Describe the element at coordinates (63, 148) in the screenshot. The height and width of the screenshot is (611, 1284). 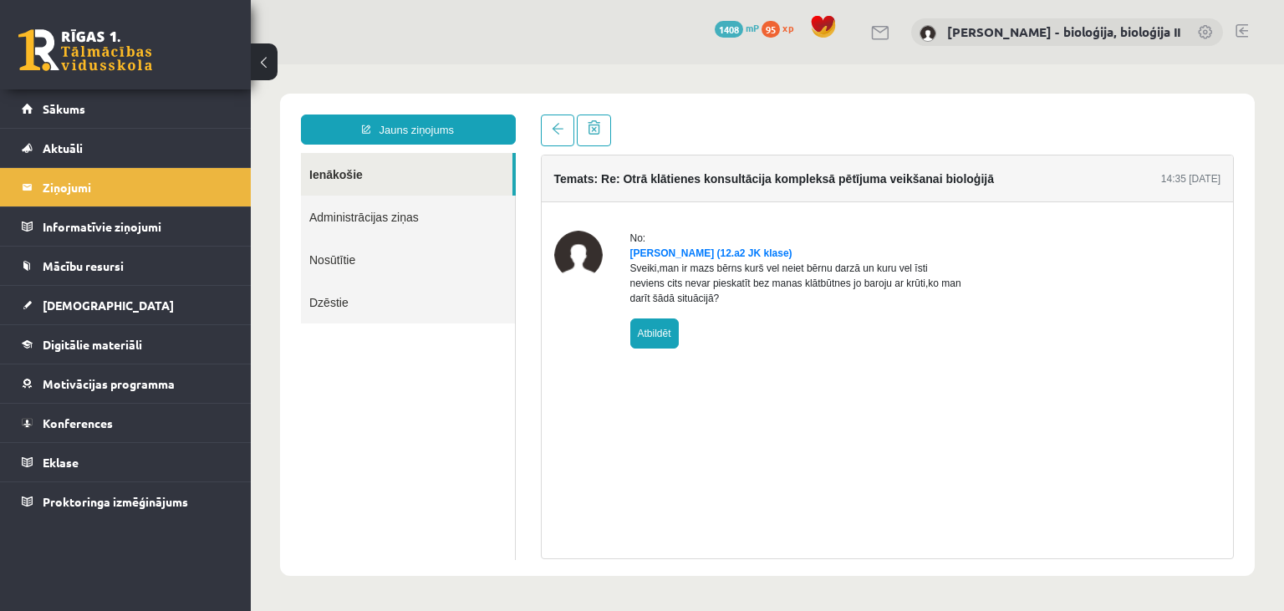
I see `span: Aktuāli` at that location.